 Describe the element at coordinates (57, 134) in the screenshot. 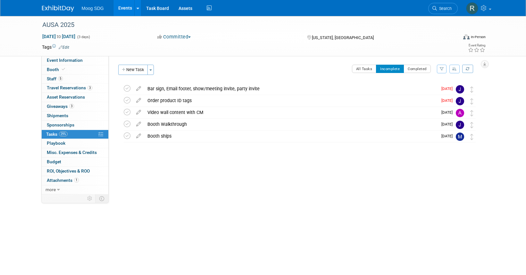

I see `span: Tasks` at that location.